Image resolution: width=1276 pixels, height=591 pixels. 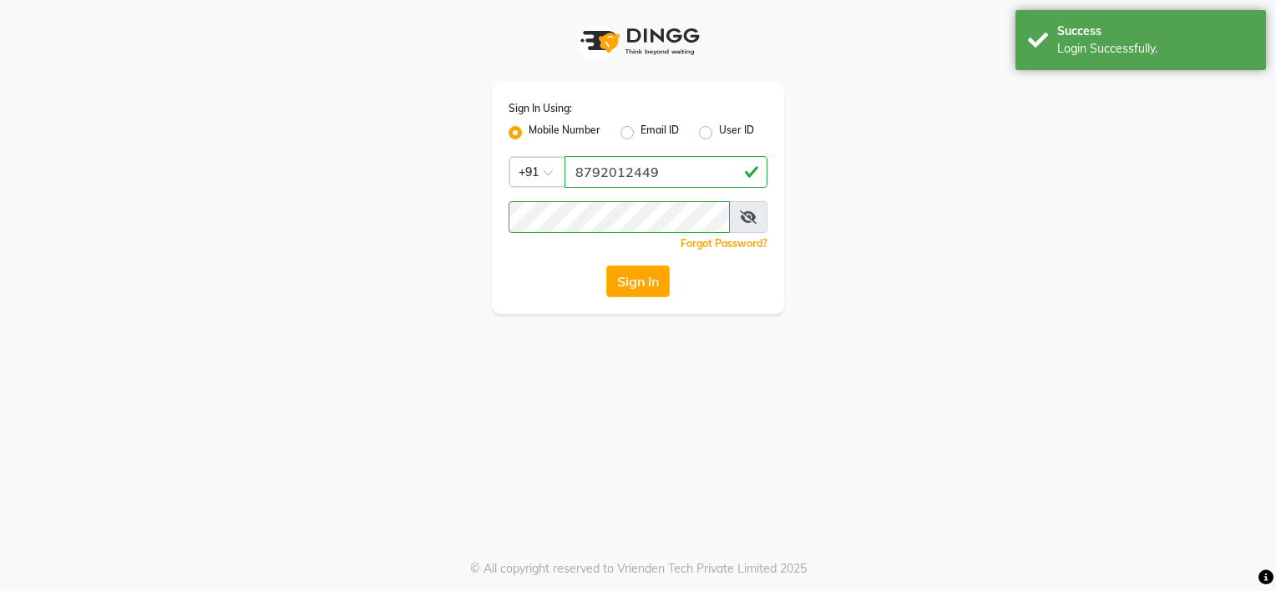 I want to click on div: Login Successfully., so click(x=1155, y=48).